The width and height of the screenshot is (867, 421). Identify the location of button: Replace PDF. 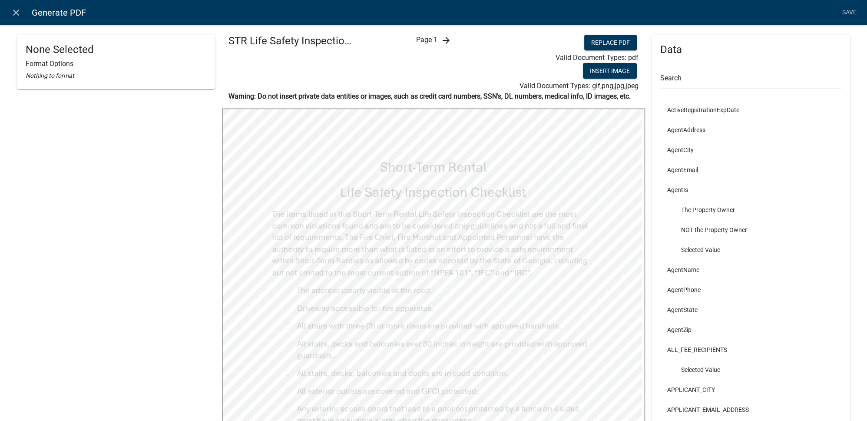
(610, 43).